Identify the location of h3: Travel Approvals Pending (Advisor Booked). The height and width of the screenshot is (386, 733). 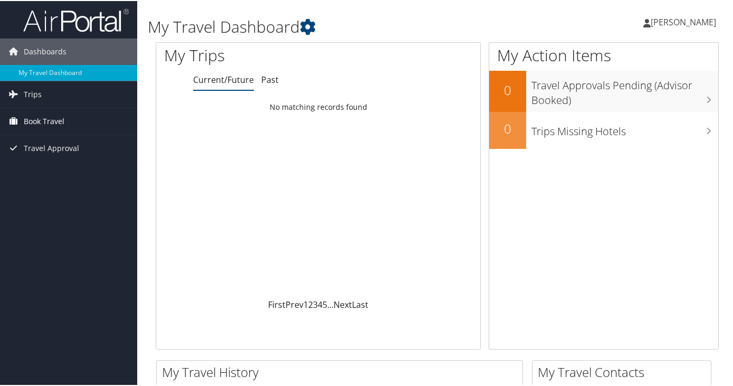
(624, 89).